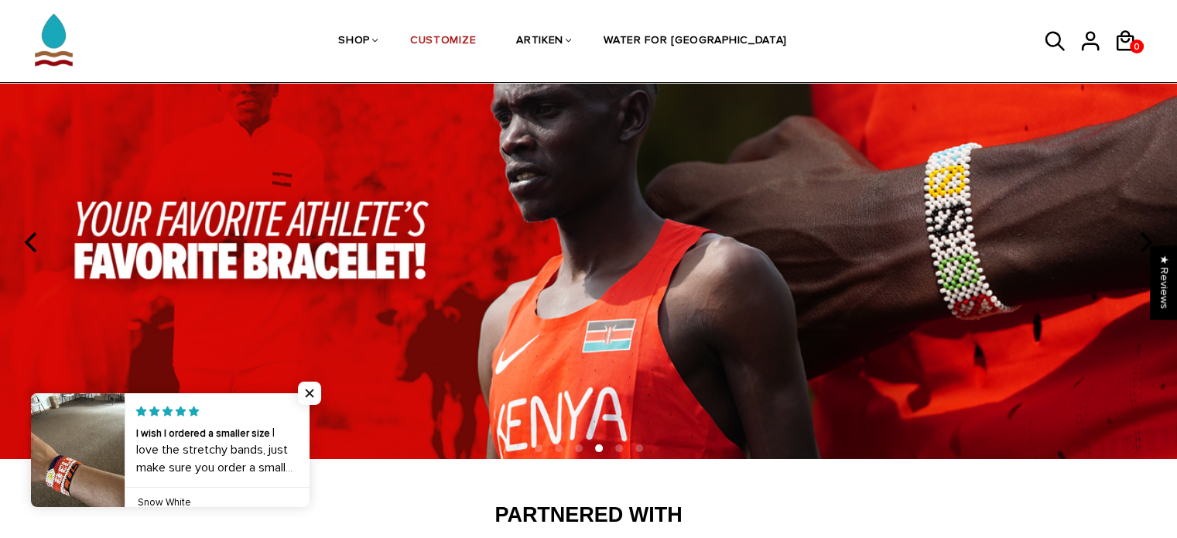 This screenshot has width=1177, height=538. I want to click on button: previous, so click(32, 242).